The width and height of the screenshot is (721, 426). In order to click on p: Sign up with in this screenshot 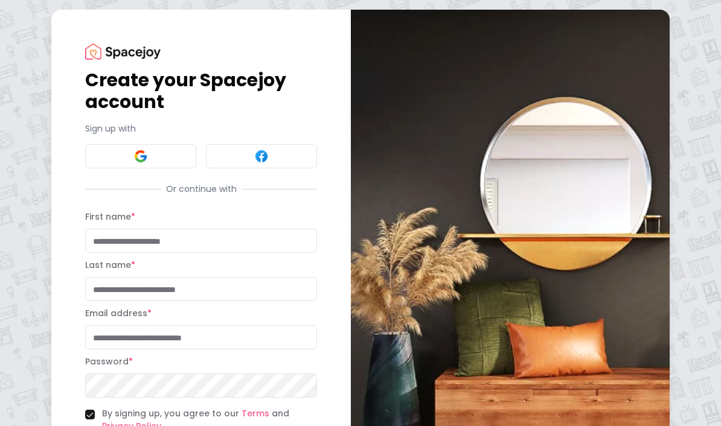, I will do `click(201, 129)`.